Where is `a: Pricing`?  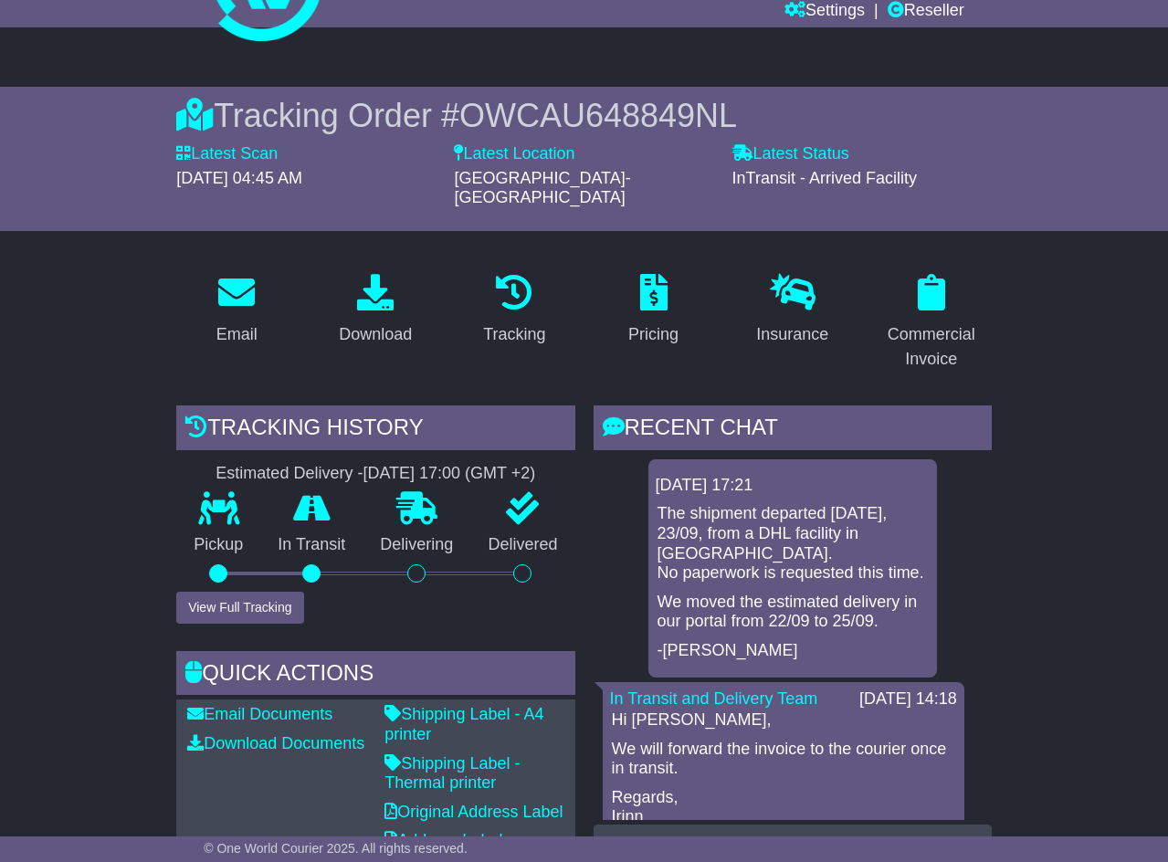
a: Pricing is located at coordinates (653, 311).